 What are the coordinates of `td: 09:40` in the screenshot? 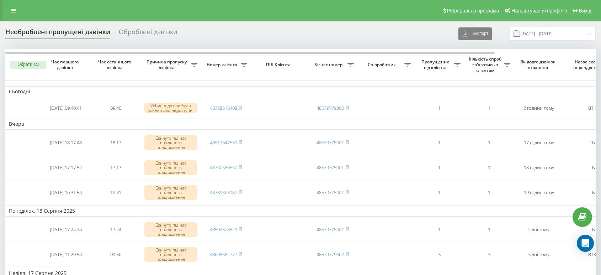 It's located at (116, 108).